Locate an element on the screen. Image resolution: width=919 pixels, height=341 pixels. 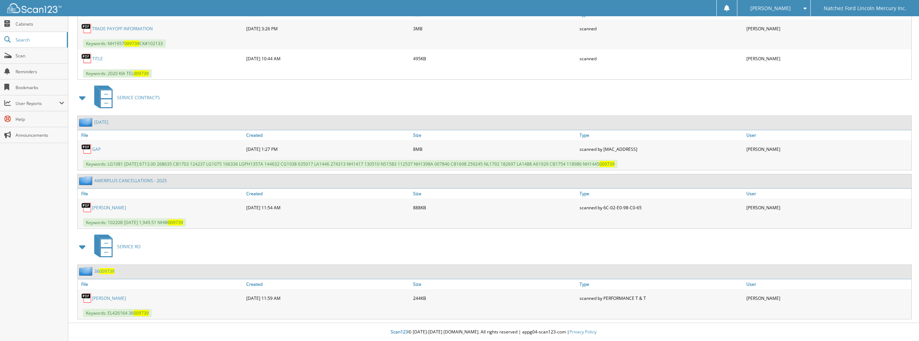
span: Scan123 is located at coordinates (400, 332).